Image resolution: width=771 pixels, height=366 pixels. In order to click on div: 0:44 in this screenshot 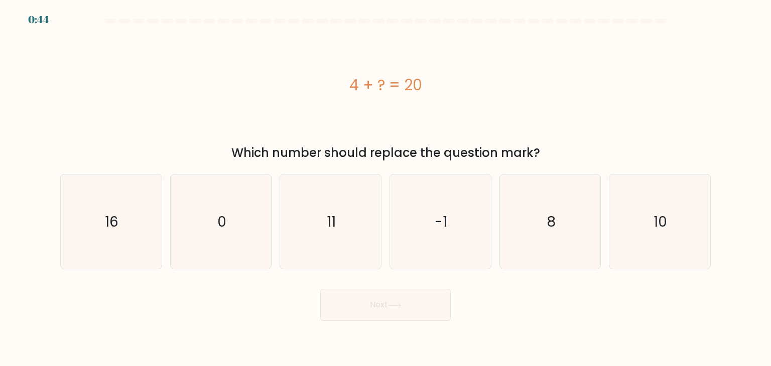, I will do `click(39, 20)`.